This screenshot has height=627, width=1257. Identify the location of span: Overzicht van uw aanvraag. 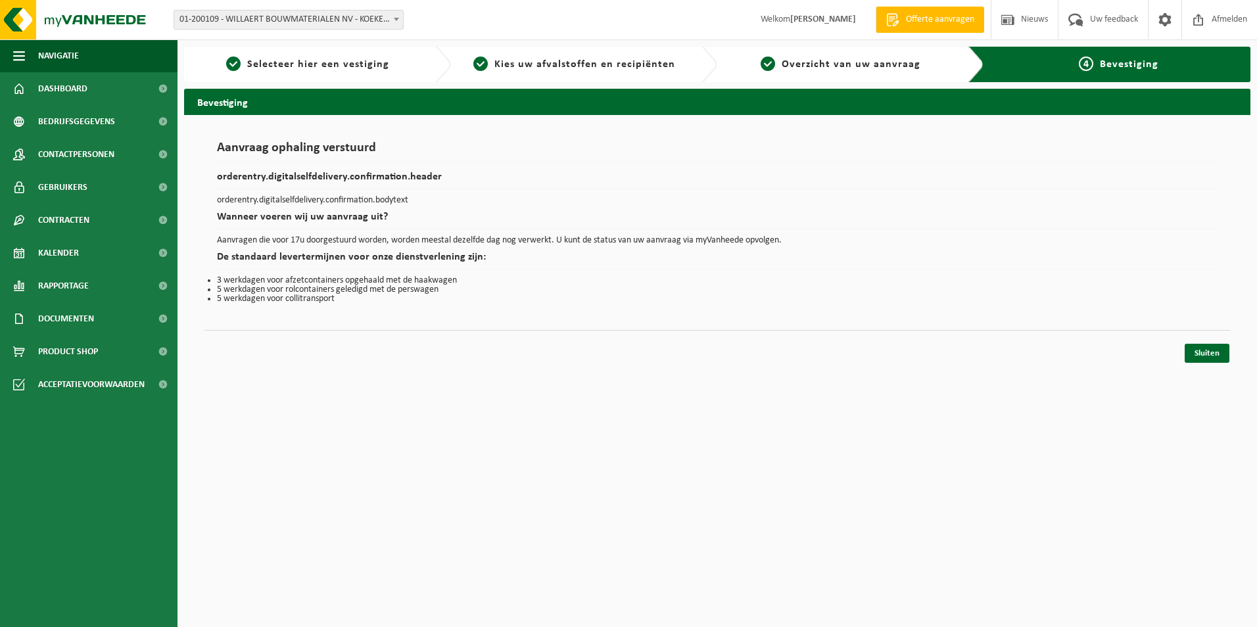
(851, 64).